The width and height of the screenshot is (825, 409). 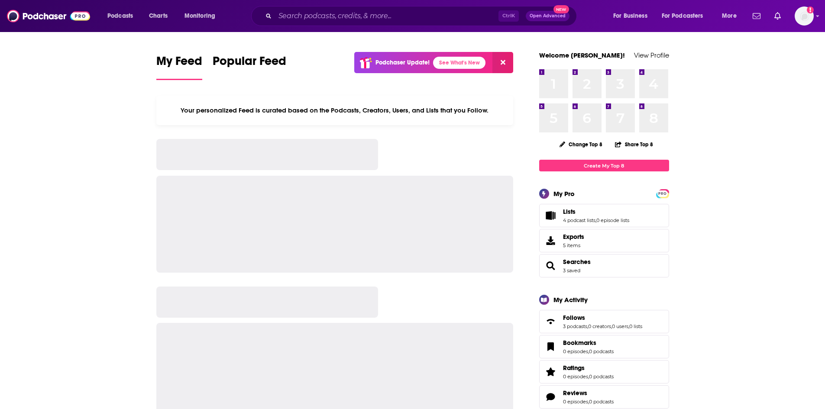 What do you see at coordinates (730, 16) in the screenshot?
I see `span: More` at bounding box center [730, 16].